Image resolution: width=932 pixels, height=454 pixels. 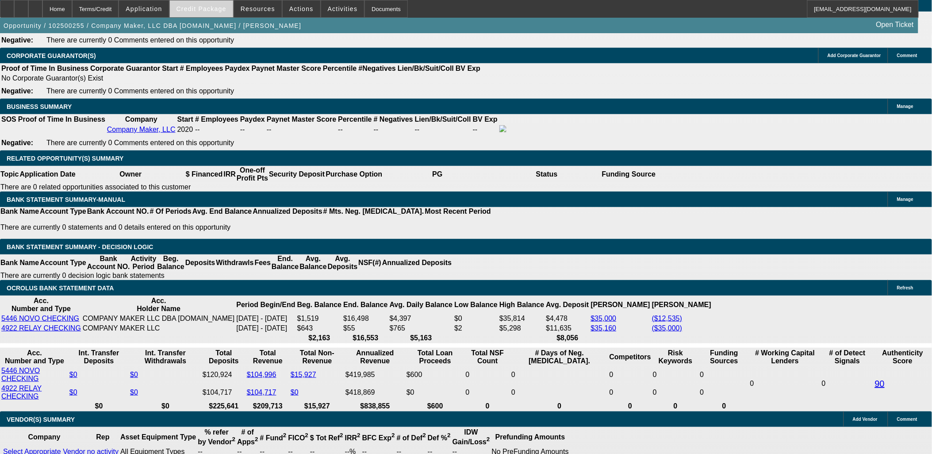 What do you see at coordinates (319, 318) in the screenshot?
I see `td: $1,519` at bounding box center [319, 318].